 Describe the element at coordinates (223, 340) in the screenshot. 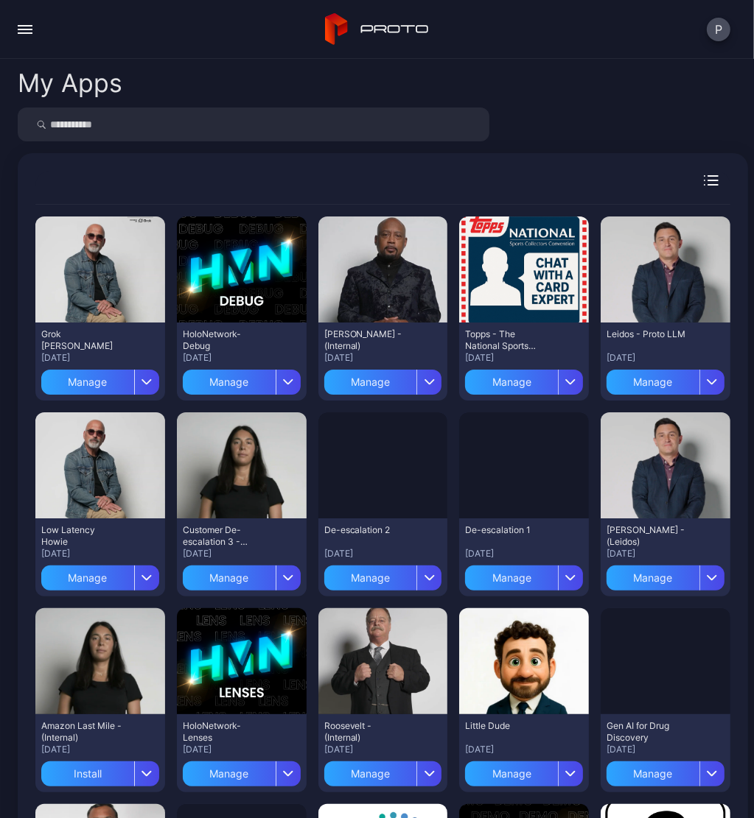

I see `div: HoloNetwork-Debug` at that location.